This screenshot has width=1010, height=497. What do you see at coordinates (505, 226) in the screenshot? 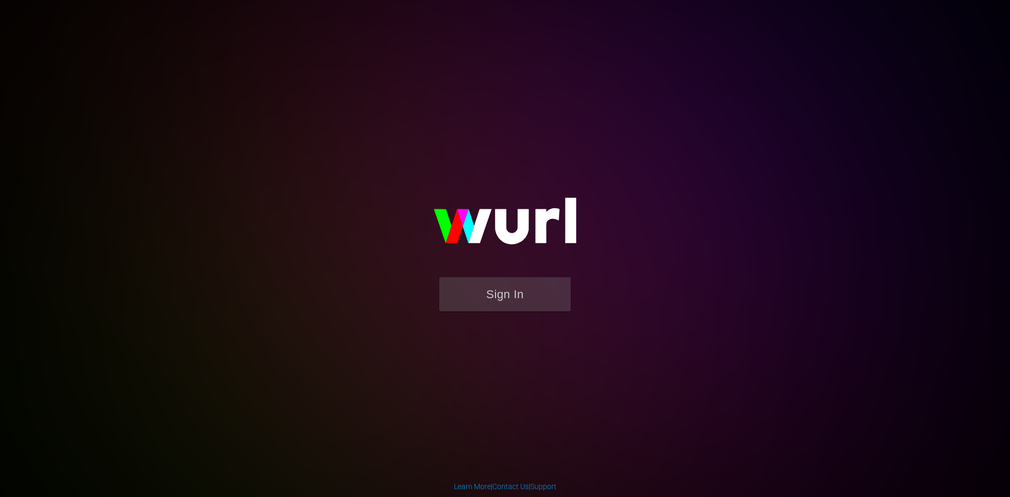
I see `img: wurl-logo-on-black-223613ac3d8ba8fe6dc639794a292ebdb59501304c7dfd60c99c58986ef67473.svg` at bounding box center [505, 226].